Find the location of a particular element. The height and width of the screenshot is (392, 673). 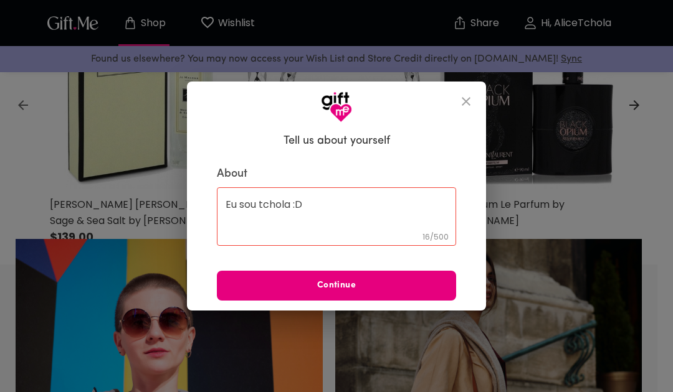

img: GiftMe Logo is located at coordinates (336, 107).